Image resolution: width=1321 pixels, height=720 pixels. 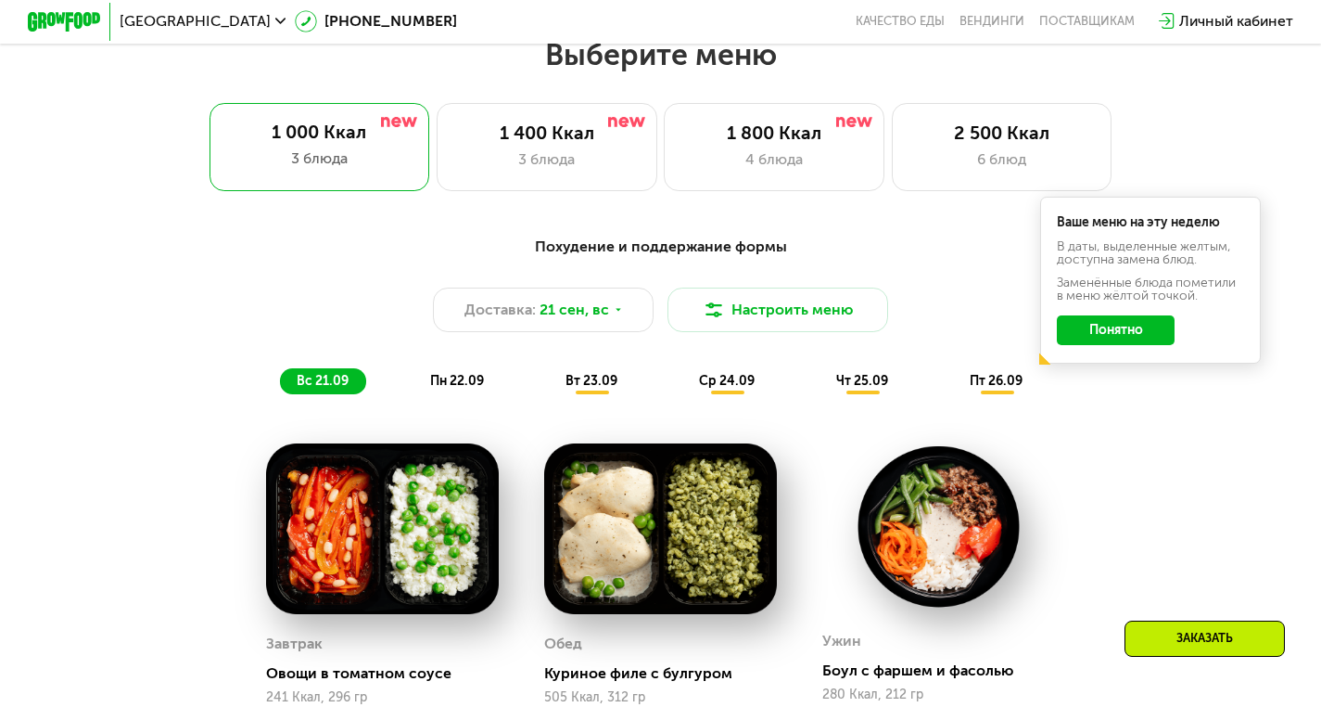 What do you see at coordinates (382, 697) in the screenshot?
I see `div: 241 Ккал, 296 гр` at bounding box center [382, 697].